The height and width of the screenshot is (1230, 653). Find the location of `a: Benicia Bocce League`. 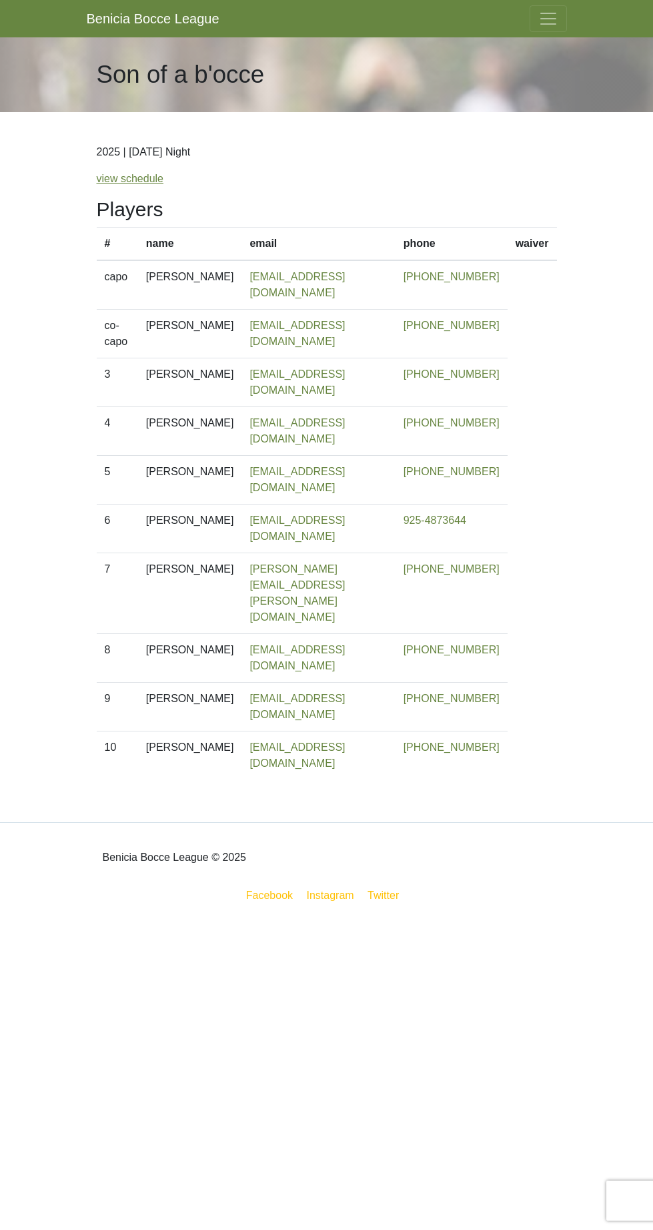

a: Benicia Bocce League is located at coordinates (153, 19).